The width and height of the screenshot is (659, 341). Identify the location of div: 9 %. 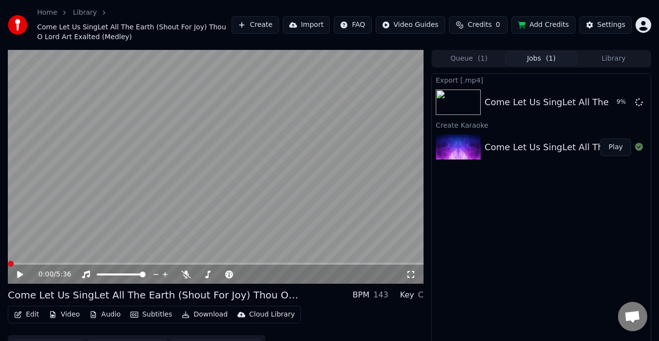
(624, 102).